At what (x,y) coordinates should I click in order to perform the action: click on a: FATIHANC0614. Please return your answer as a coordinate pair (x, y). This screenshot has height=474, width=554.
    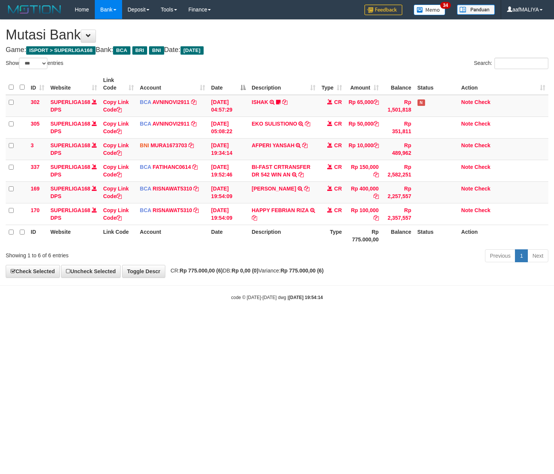
    Looking at the image, I should click on (172, 167).